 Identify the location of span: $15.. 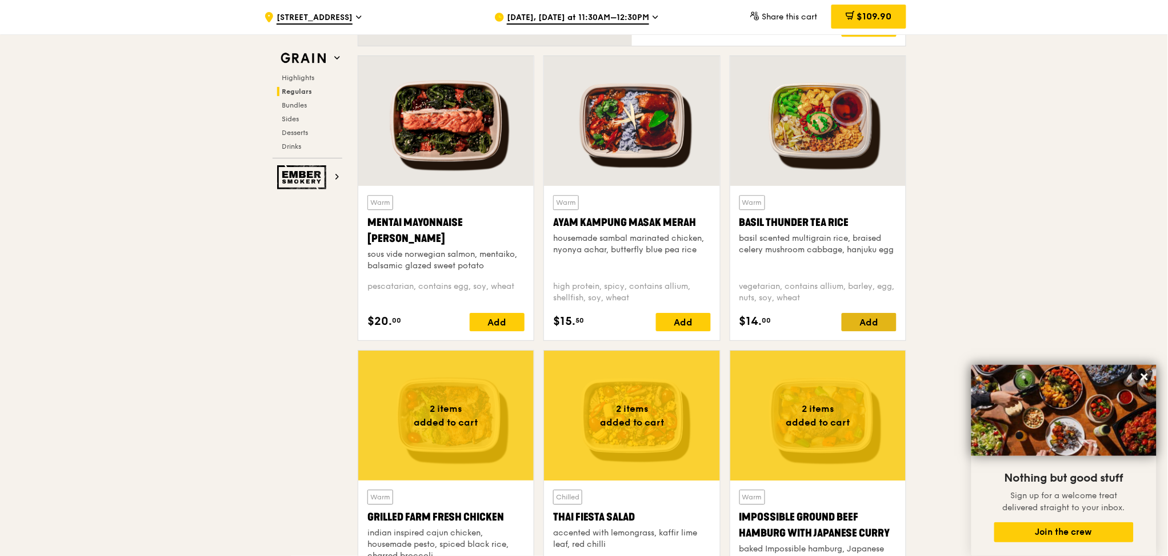
(564, 321).